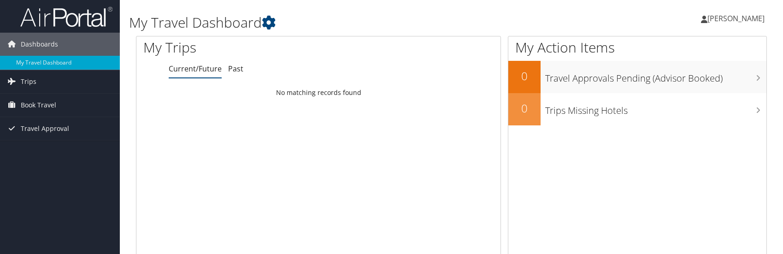  What do you see at coordinates (66, 17) in the screenshot?
I see `img: airportal-logo.png` at bounding box center [66, 17].